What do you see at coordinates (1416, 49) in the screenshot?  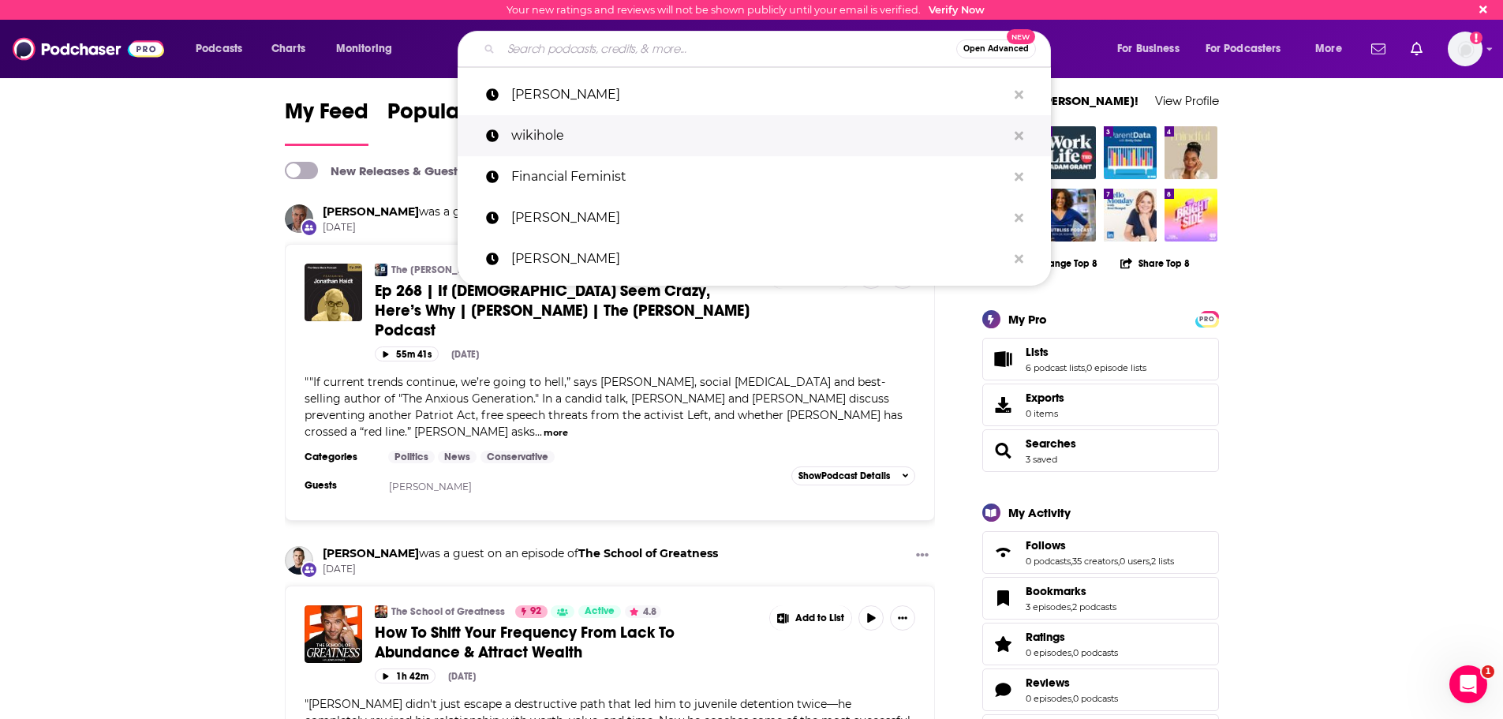 I see `a: Show notifications dropdown` at bounding box center [1416, 49].